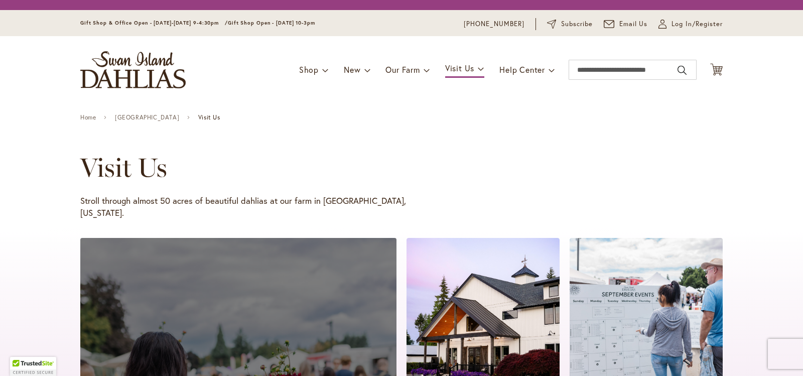 This screenshot has height=376, width=803. I want to click on span: Our Farm, so click(402, 69).